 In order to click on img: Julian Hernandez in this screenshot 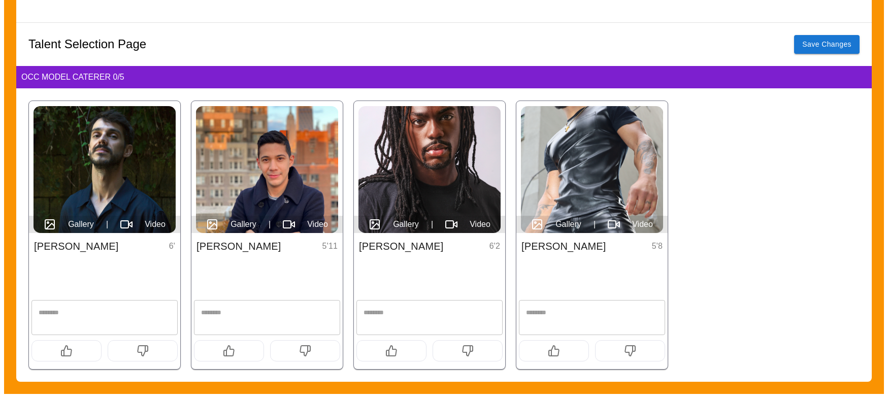, I will do `click(267, 170)`.